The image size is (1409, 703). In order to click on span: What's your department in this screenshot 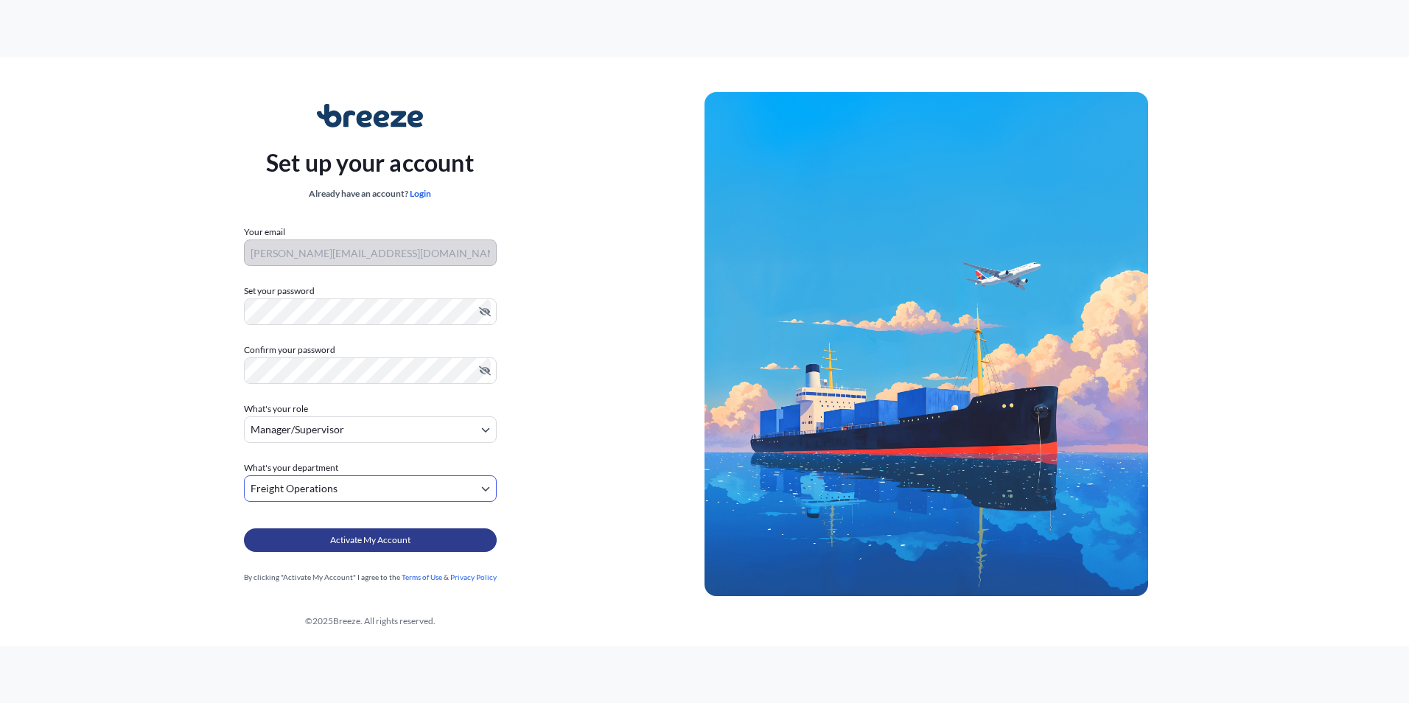, I will do `click(291, 468)`.